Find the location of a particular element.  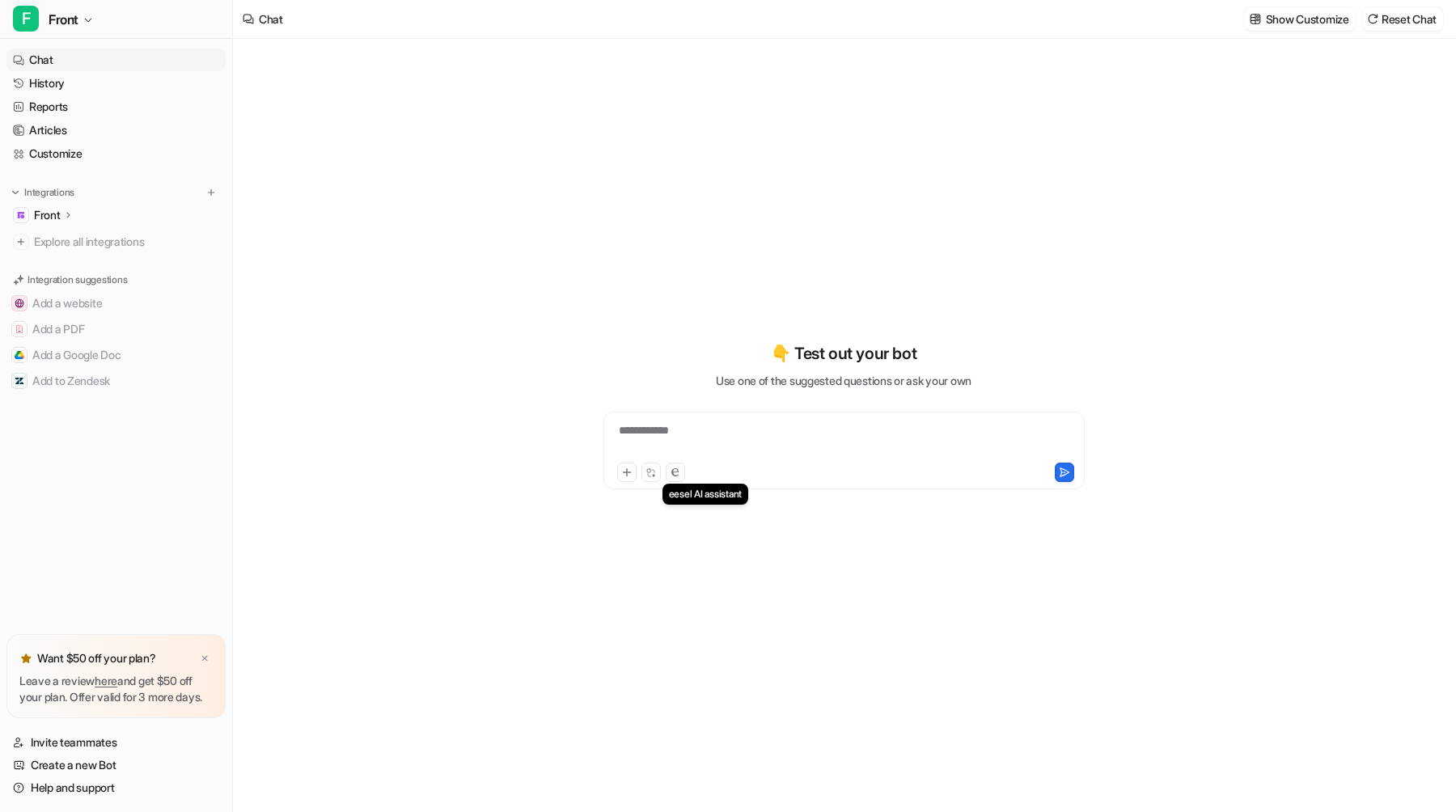

button: Add a Google DocAdd a Google Doc is located at coordinates (116, 355).